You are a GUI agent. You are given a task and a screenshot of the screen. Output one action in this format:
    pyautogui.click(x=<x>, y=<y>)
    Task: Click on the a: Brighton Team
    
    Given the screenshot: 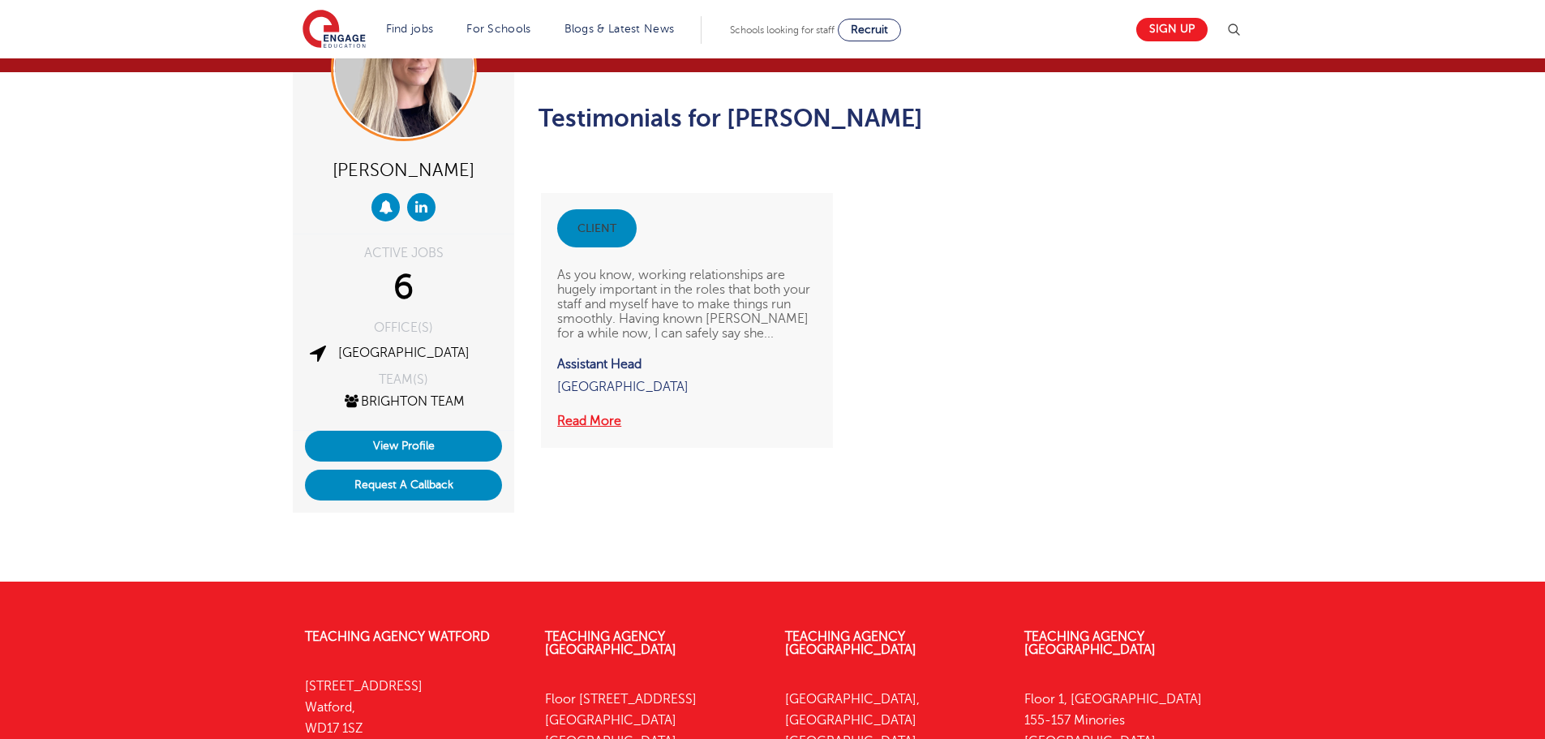 What is the action you would take?
    pyautogui.click(x=403, y=401)
    